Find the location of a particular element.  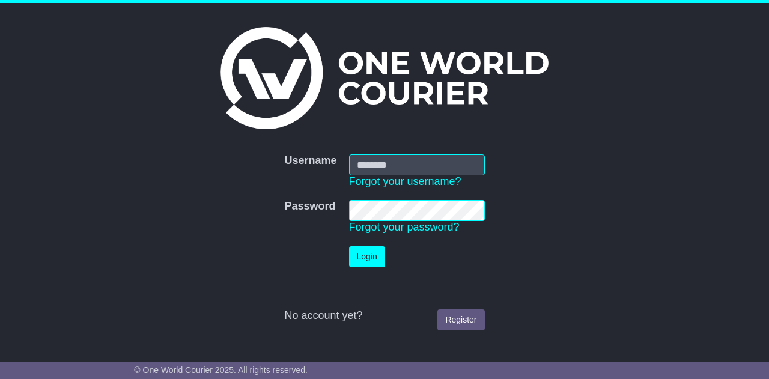

img: One World is located at coordinates (385, 78).